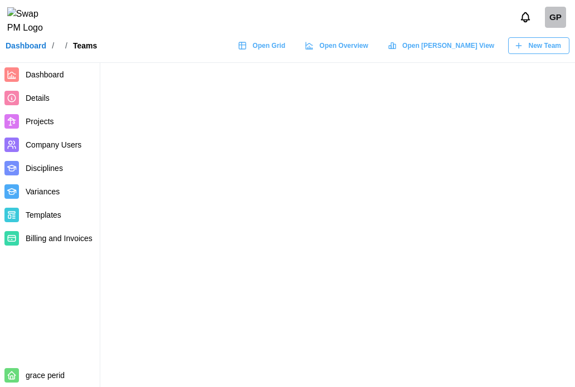 The width and height of the screenshot is (575, 387). I want to click on img: Swap PM Logo, so click(30, 21).